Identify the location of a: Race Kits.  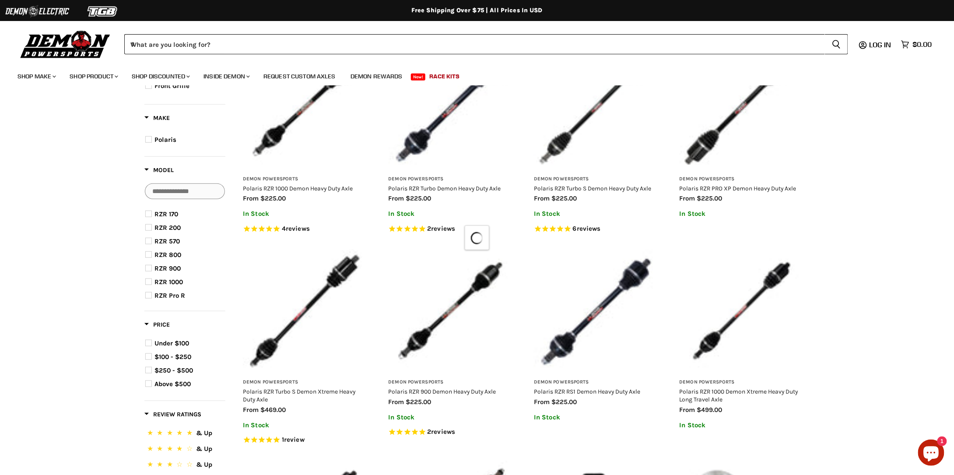
(445, 76).